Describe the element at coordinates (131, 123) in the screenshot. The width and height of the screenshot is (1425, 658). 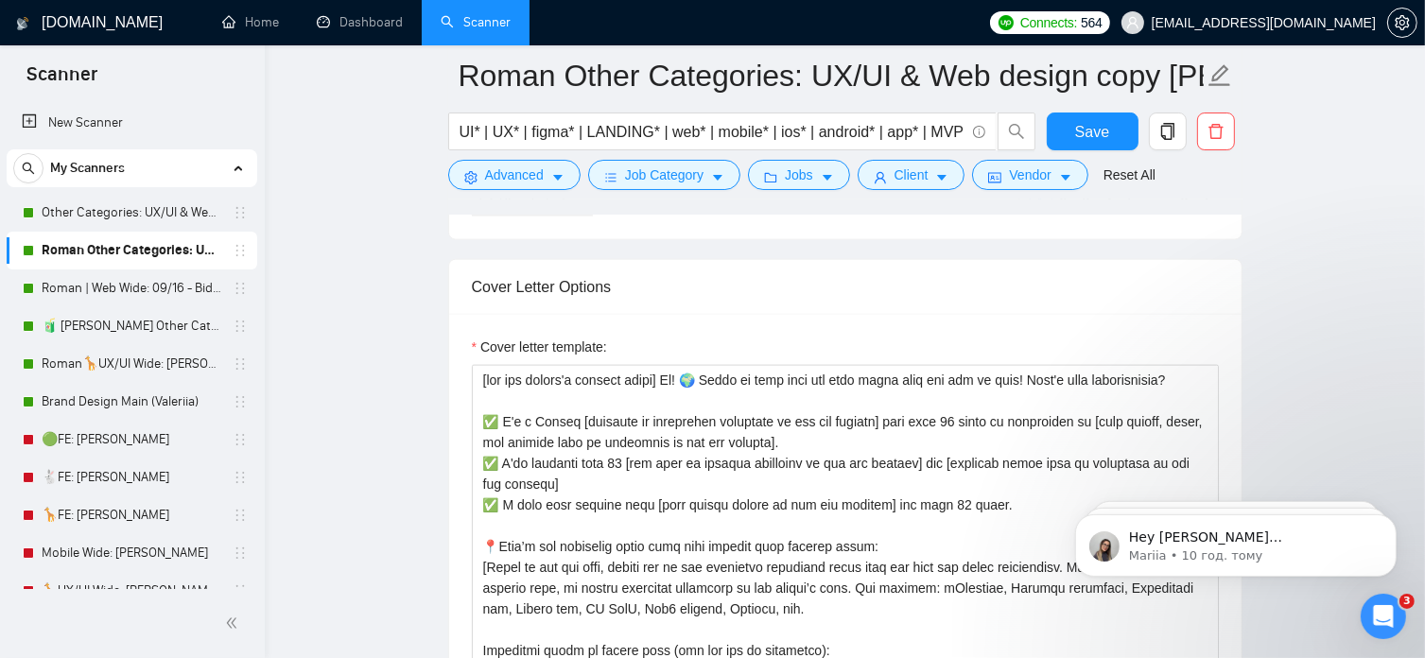
I see `li: New Scanner` at that location.